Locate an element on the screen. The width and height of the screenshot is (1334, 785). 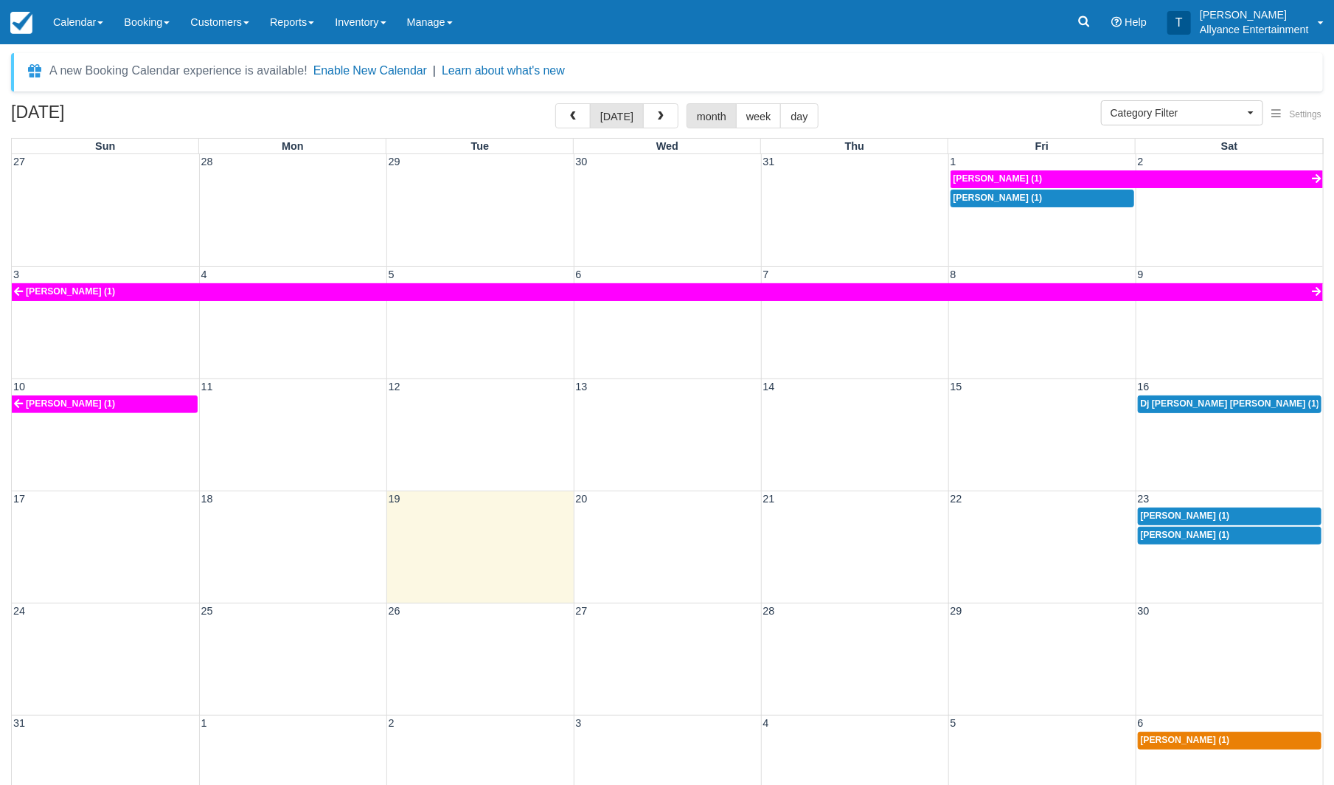
img: checkfront-main-nav-mini-logo.png is located at coordinates (21, 23).